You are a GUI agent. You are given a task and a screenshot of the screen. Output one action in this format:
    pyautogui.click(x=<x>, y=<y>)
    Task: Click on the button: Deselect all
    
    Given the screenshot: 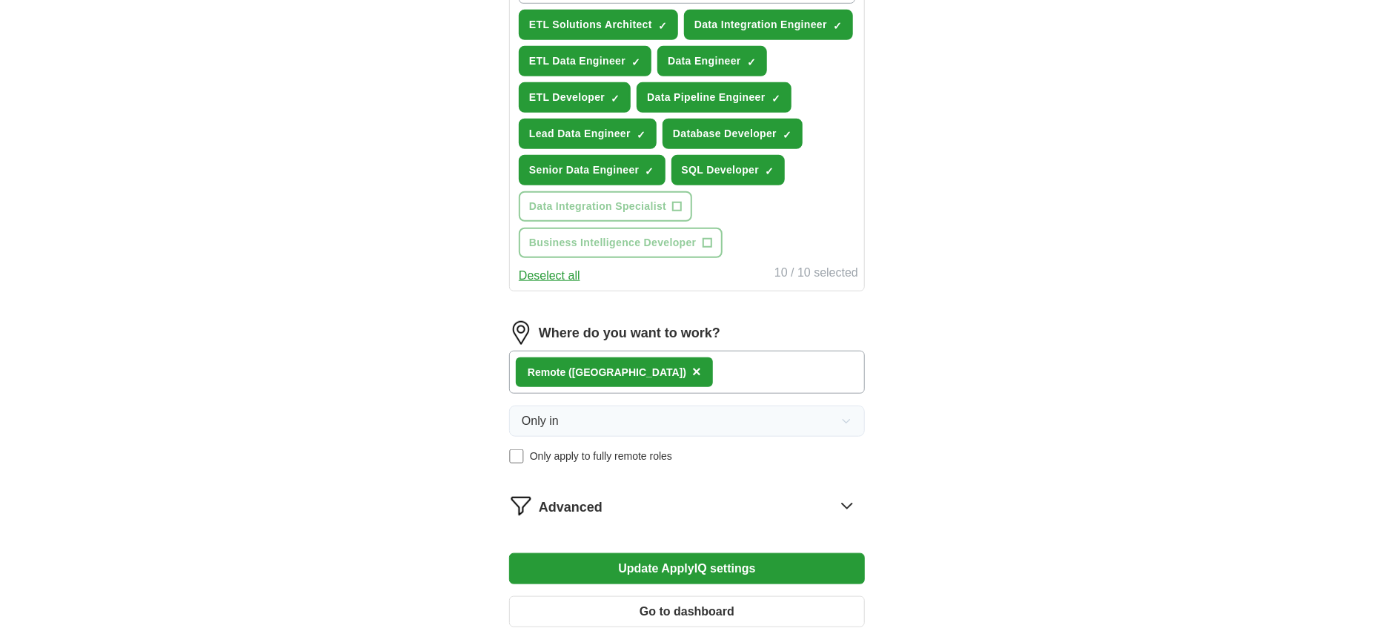 What is the action you would take?
    pyautogui.click(x=549, y=276)
    